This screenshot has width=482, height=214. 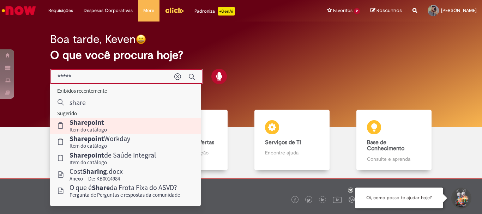 What do you see at coordinates (399, 198) in the screenshot?
I see `div: Oi, como posso te ajudar hoje?` at bounding box center [399, 198].